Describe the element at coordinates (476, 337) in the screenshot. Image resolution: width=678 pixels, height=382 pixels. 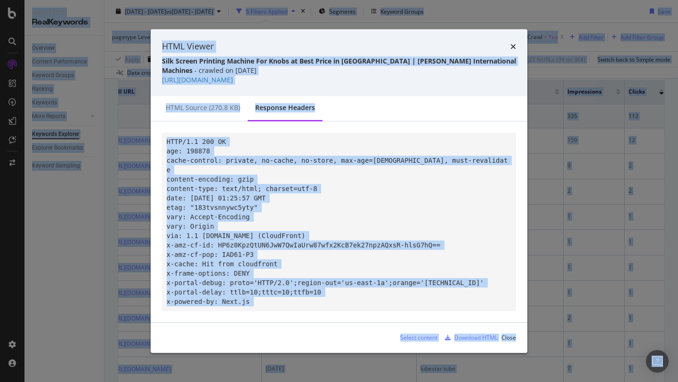
I see `div: Download HTML` at that location.